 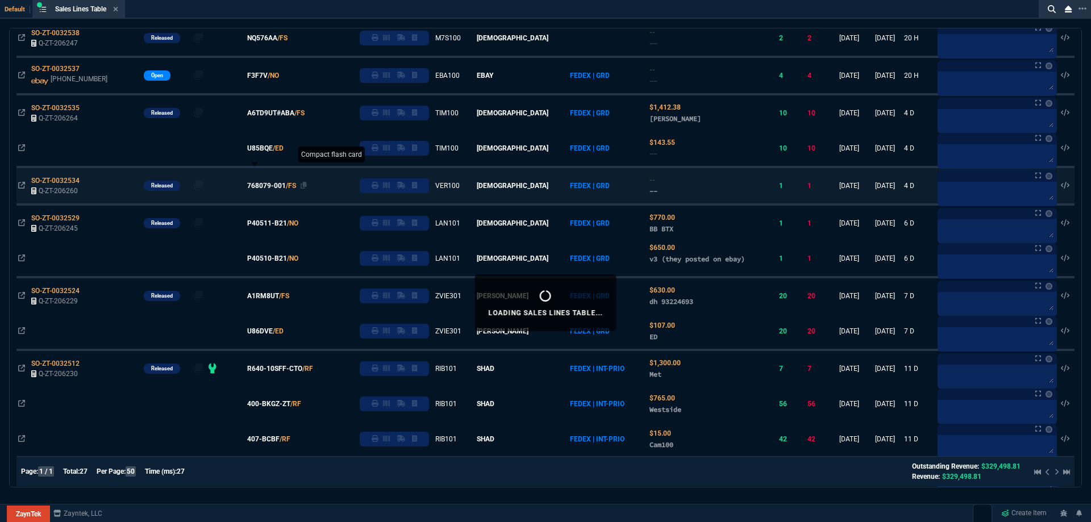 What do you see at coordinates (55, 291) in the screenshot?
I see `span: SO-ZT-0032524` at bounding box center [55, 291].